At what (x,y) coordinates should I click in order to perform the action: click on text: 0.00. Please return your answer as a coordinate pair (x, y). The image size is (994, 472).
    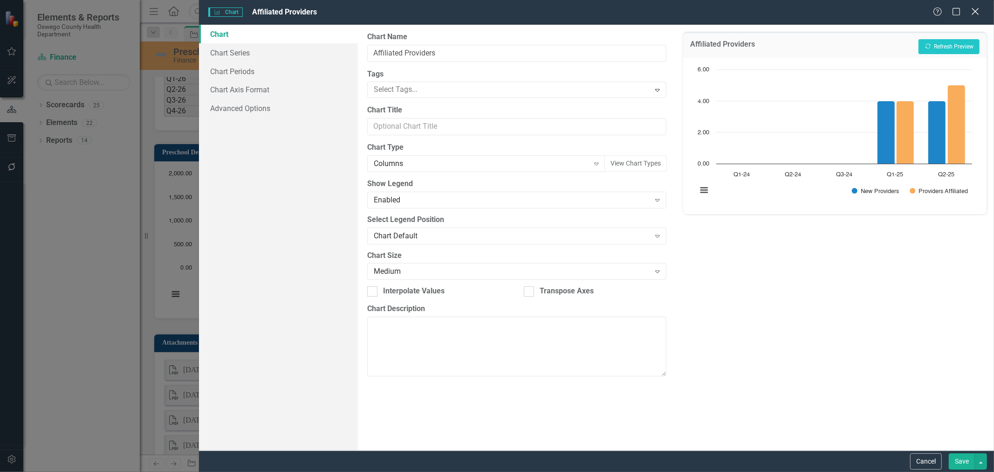
    Looking at the image, I should click on (703, 164).